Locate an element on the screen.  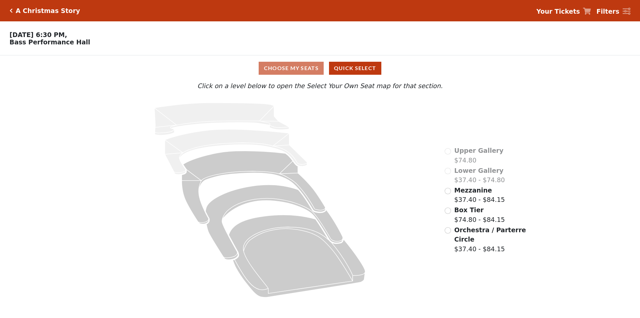
p: Click on a level below to open the Select Your Own Seat map for that section. is located at coordinates (320, 86).